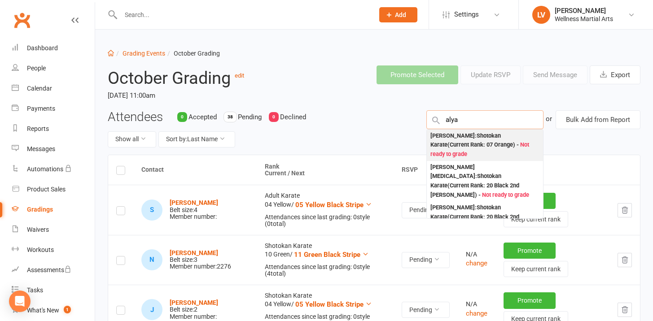  I want to click on div: Automations, so click(45, 169).